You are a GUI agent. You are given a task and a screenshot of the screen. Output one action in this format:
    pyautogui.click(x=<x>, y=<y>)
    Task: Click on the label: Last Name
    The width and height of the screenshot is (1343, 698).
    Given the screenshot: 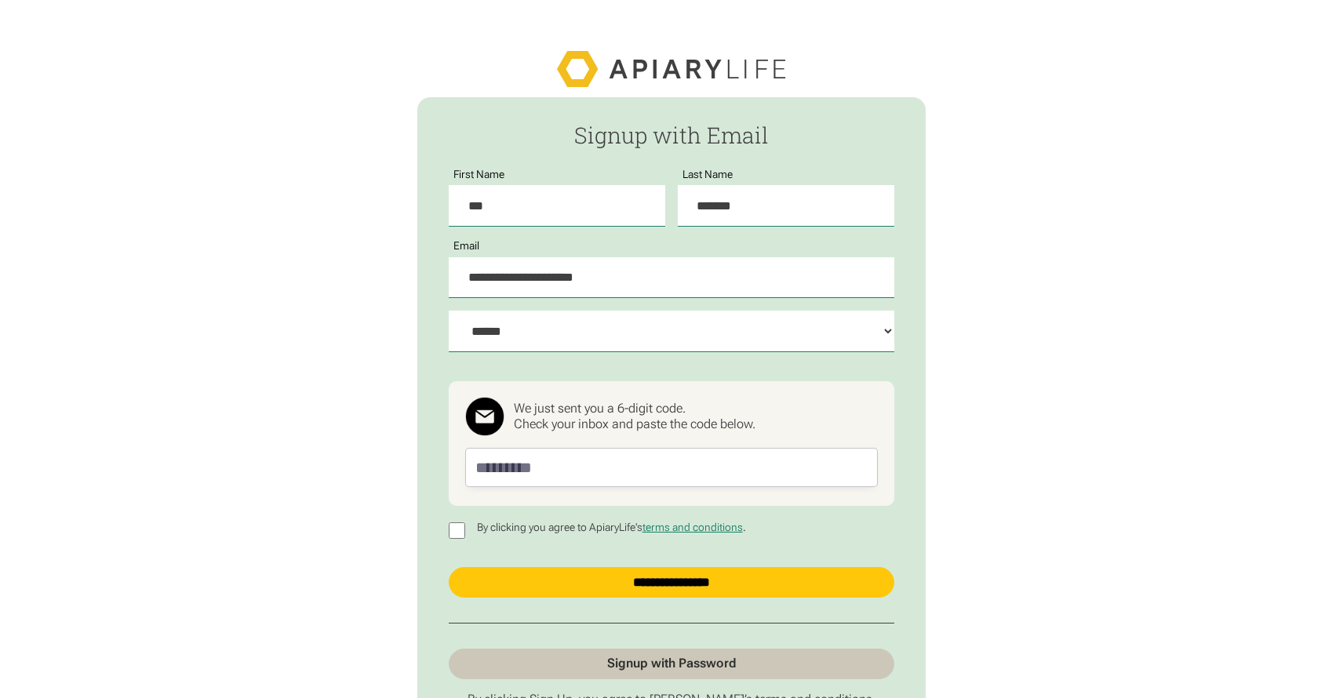 What is the action you would take?
    pyautogui.click(x=708, y=174)
    